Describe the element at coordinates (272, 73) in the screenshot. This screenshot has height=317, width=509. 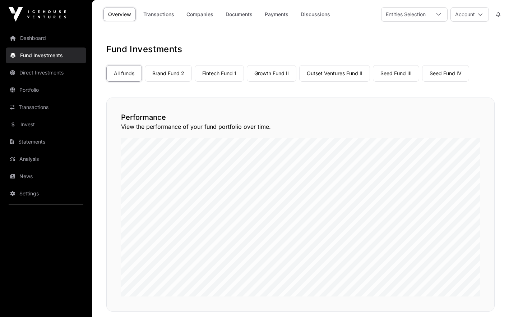
I see `a: Growth Fund II` at that location.